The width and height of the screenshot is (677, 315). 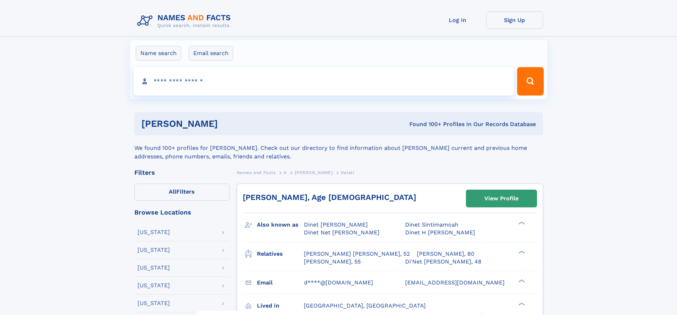 I want to click on a: Names and Facts, so click(x=256, y=172).